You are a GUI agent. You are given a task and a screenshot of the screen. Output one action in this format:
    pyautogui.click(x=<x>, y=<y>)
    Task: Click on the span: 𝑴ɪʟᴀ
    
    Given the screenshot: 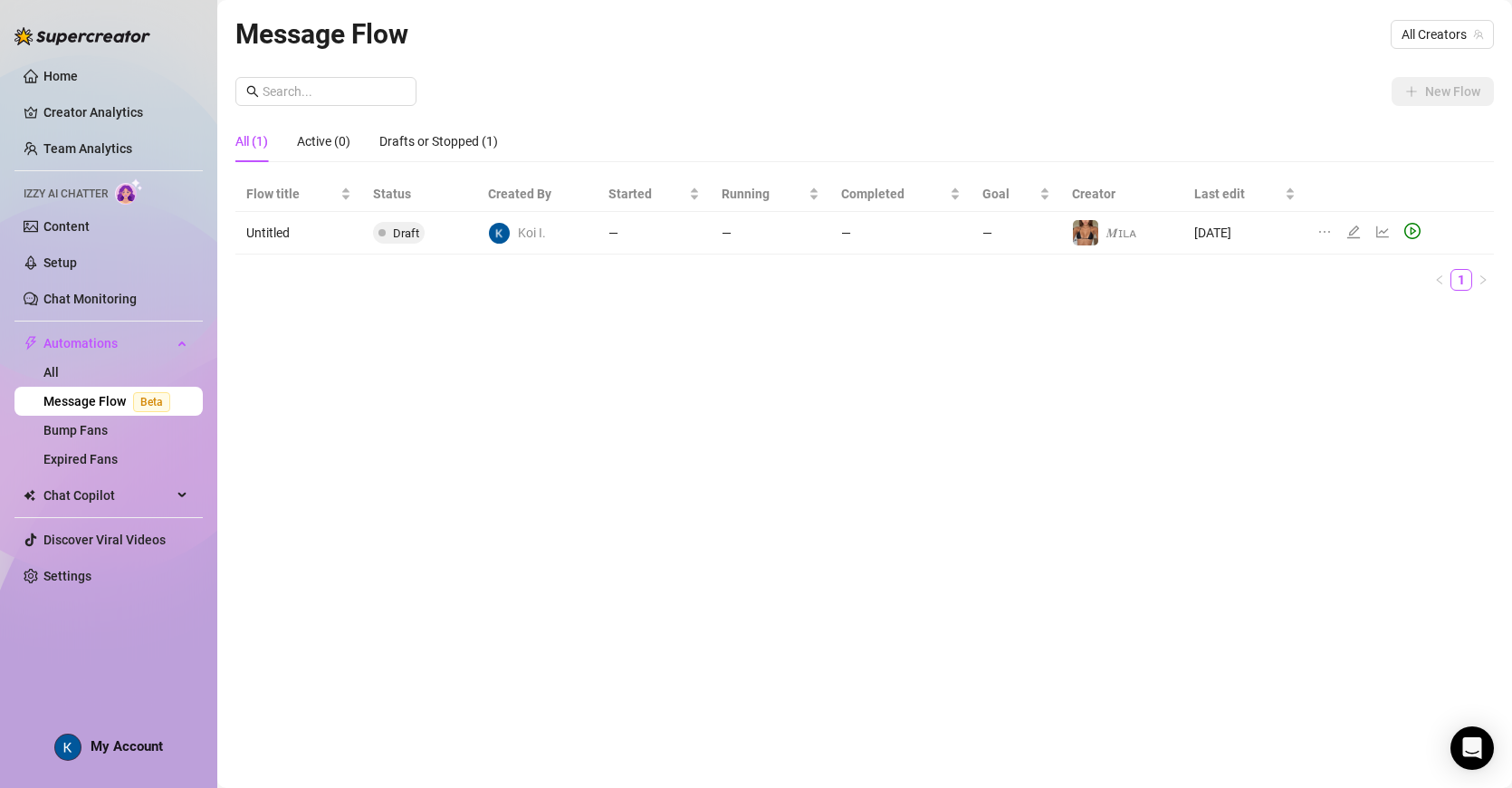 What is the action you would take?
    pyautogui.click(x=1121, y=232)
    